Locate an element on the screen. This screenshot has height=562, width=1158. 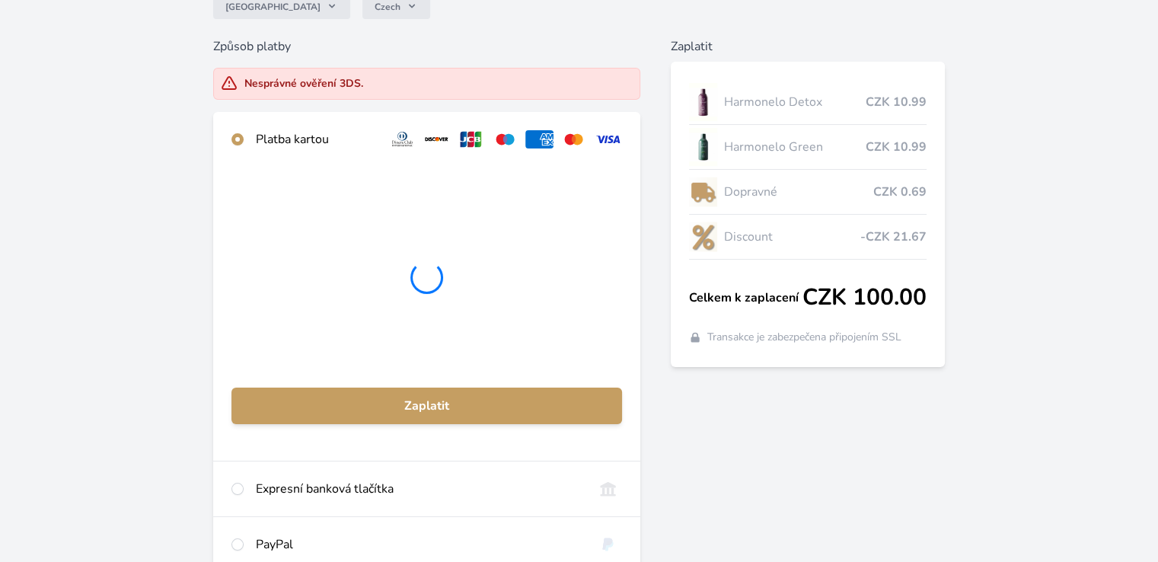
span: Harmonelo Green is located at coordinates (794, 147).